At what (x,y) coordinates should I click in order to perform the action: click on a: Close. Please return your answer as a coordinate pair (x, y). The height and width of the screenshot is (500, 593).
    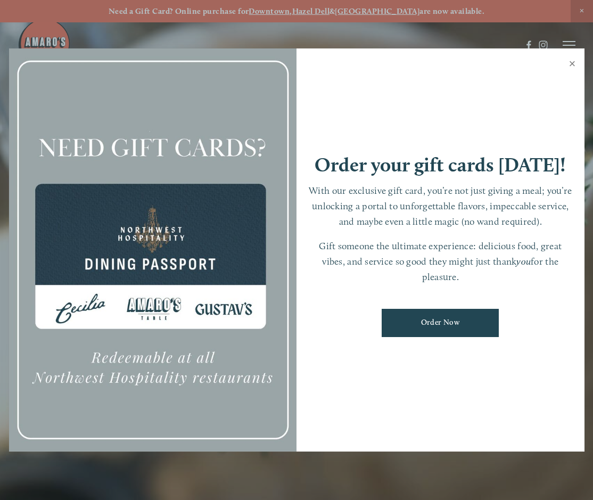
    Looking at the image, I should click on (573, 65).